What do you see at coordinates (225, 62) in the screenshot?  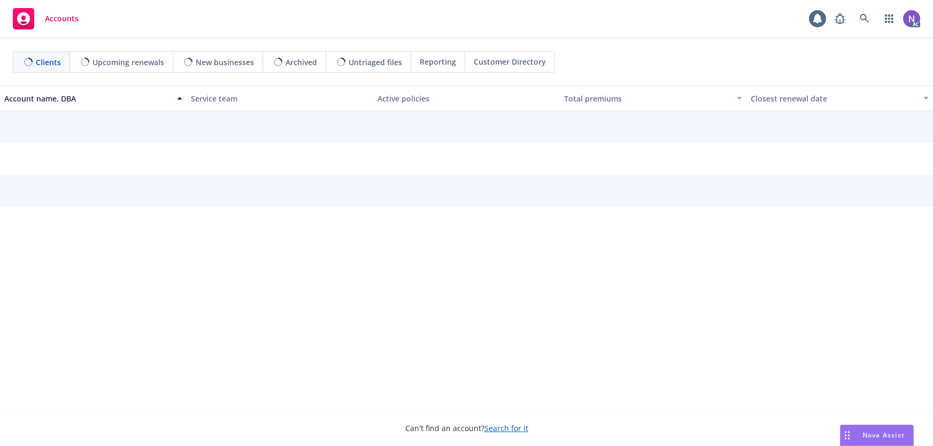 I see `span: New businesses` at bounding box center [225, 62].